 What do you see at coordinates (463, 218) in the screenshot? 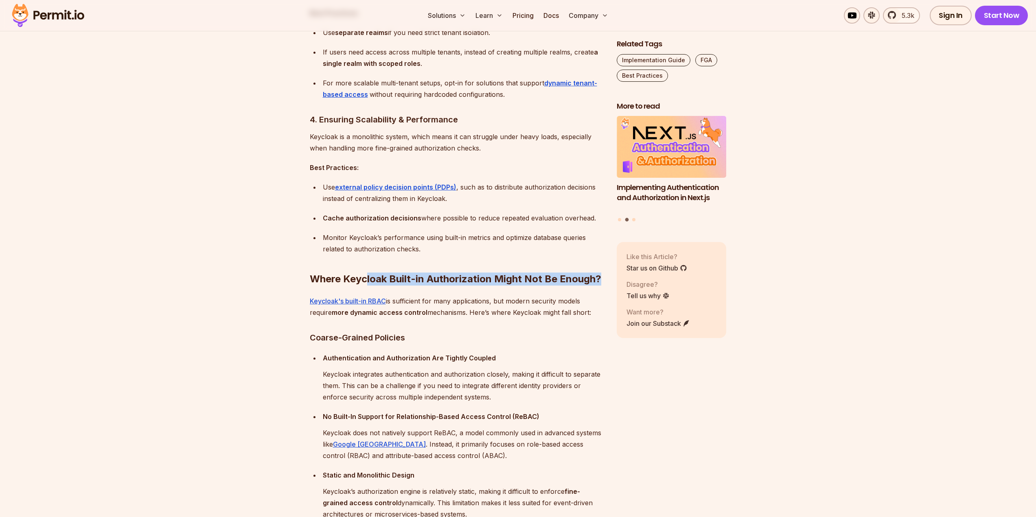
I see `div: where possible to reduce repeated evaluation overhead.` at bounding box center [463, 218].